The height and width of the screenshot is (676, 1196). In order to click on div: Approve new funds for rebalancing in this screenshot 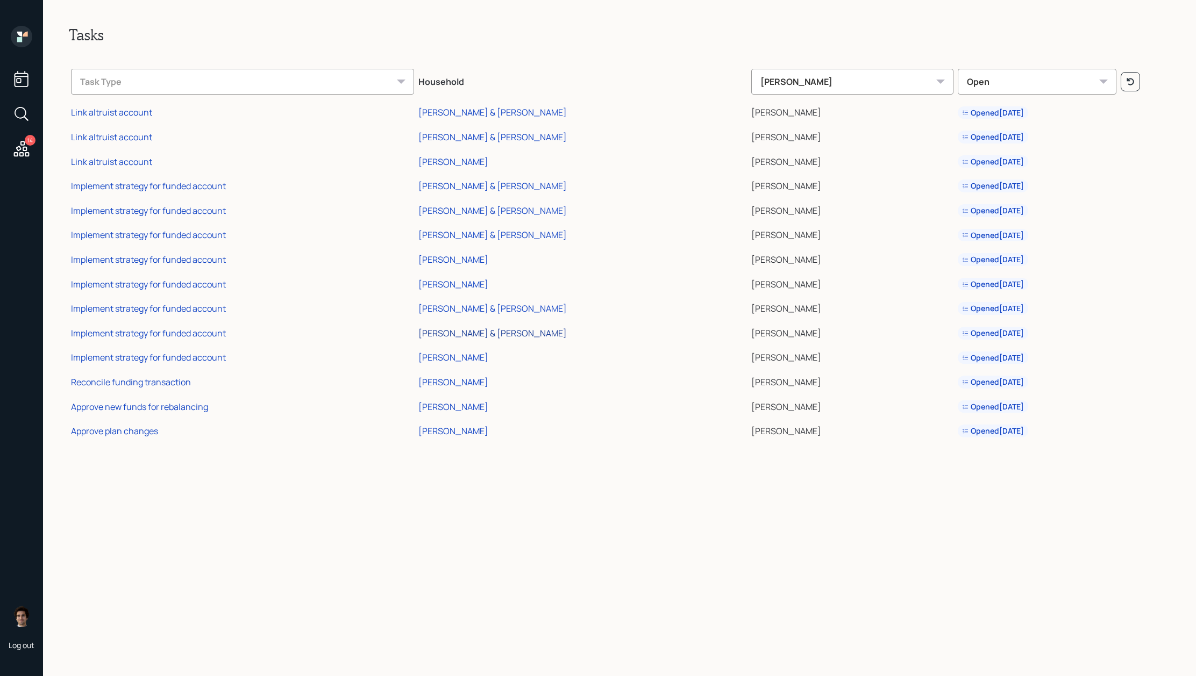, I will do `click(139, 407)`.